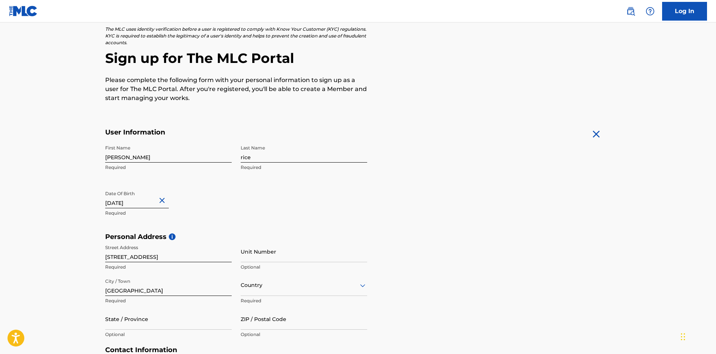 This screenshot has width=716, height=354. Describe the element at coordinates (650, 11) in the screenshot. I see `img: help` at that location.